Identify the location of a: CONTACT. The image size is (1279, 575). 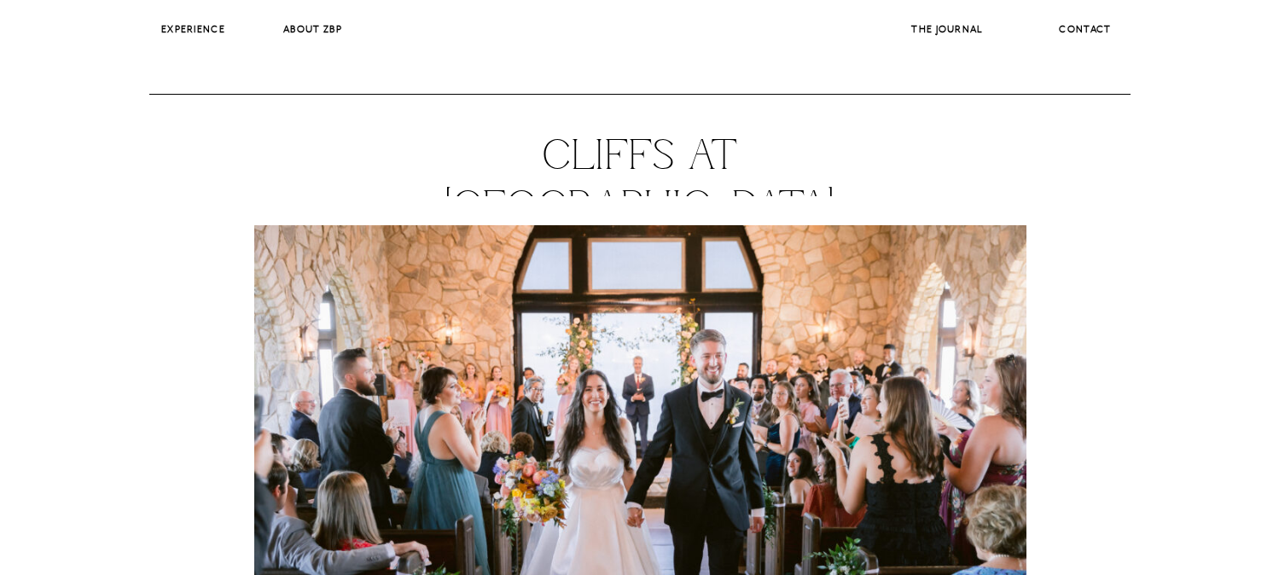
(1085, 30).